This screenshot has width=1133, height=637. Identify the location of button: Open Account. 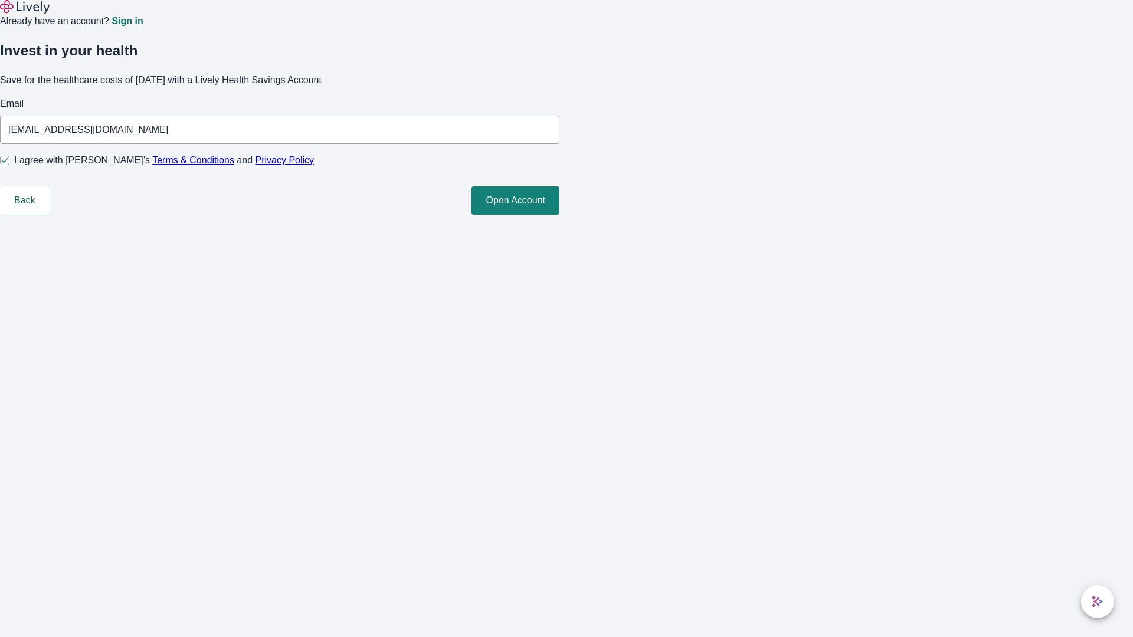
(515, 201).